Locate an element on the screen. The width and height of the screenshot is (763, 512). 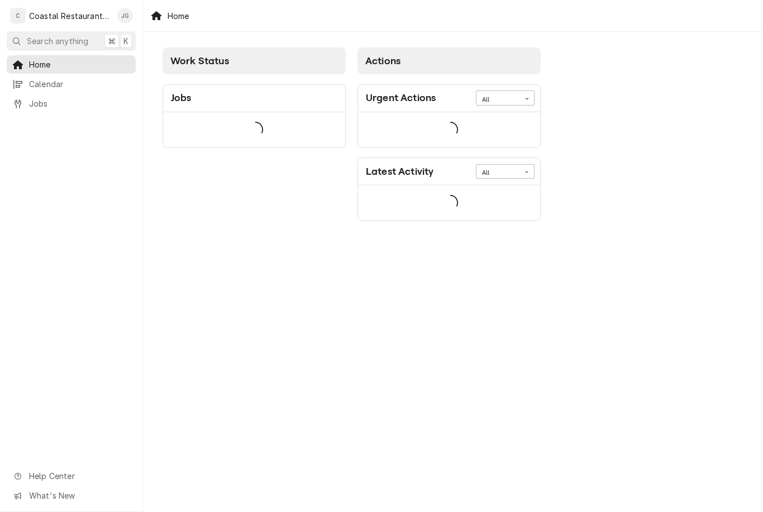
div: Card Column: Actions is located at coordinates (449, 135).